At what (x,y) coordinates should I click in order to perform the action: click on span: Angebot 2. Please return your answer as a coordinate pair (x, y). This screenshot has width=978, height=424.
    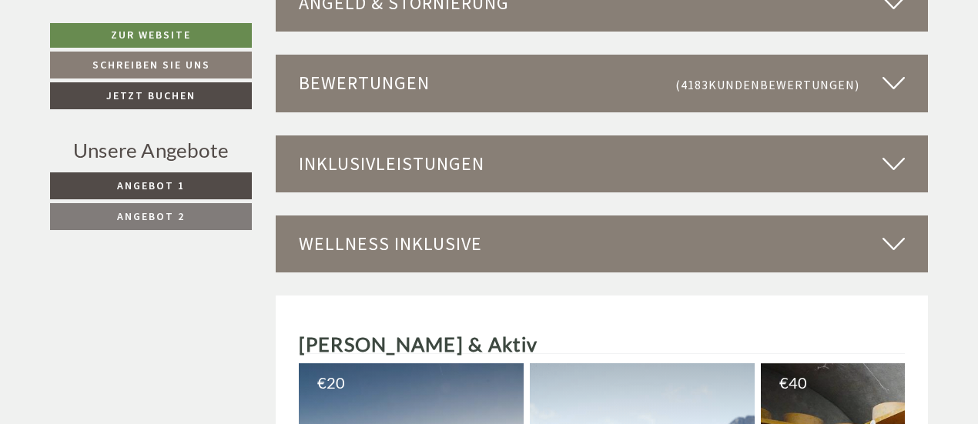
    Looking at the image, I should click on (151, 216).